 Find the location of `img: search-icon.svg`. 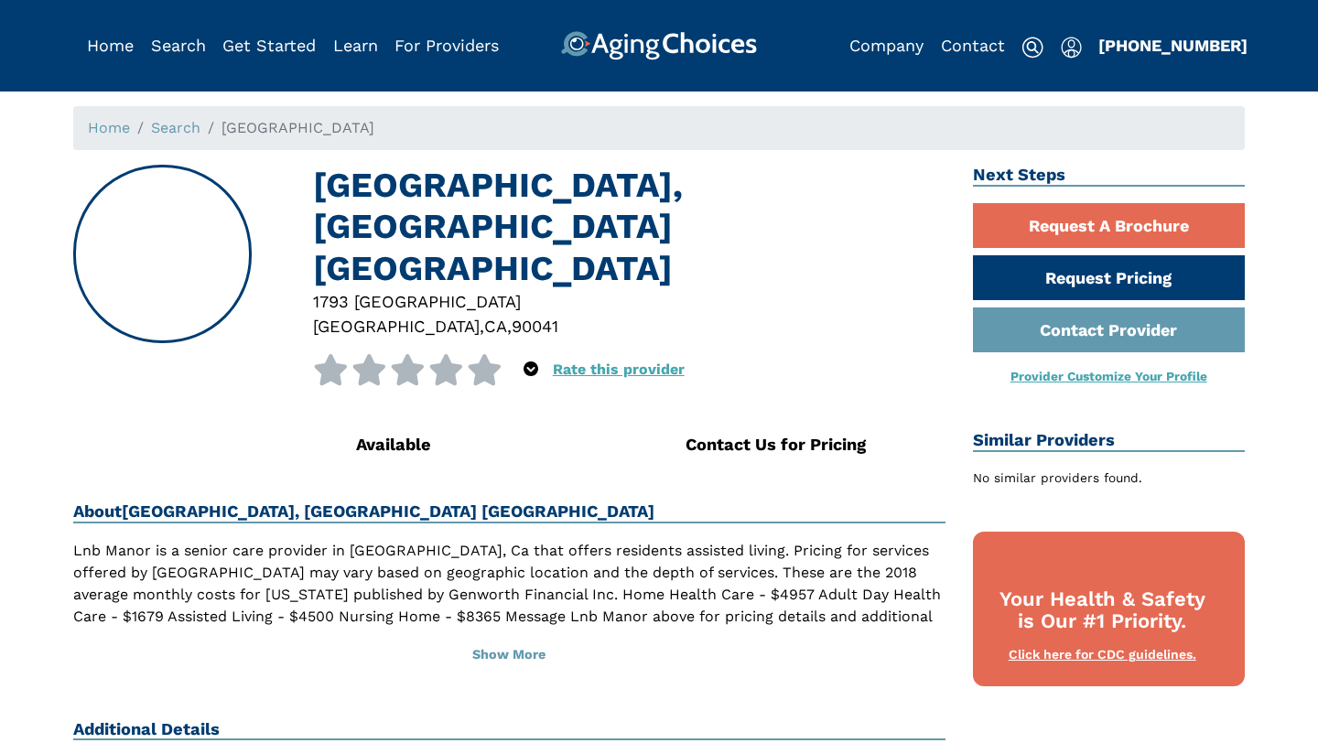

img: search-icon.svg is located at coordinates (1033, 48).